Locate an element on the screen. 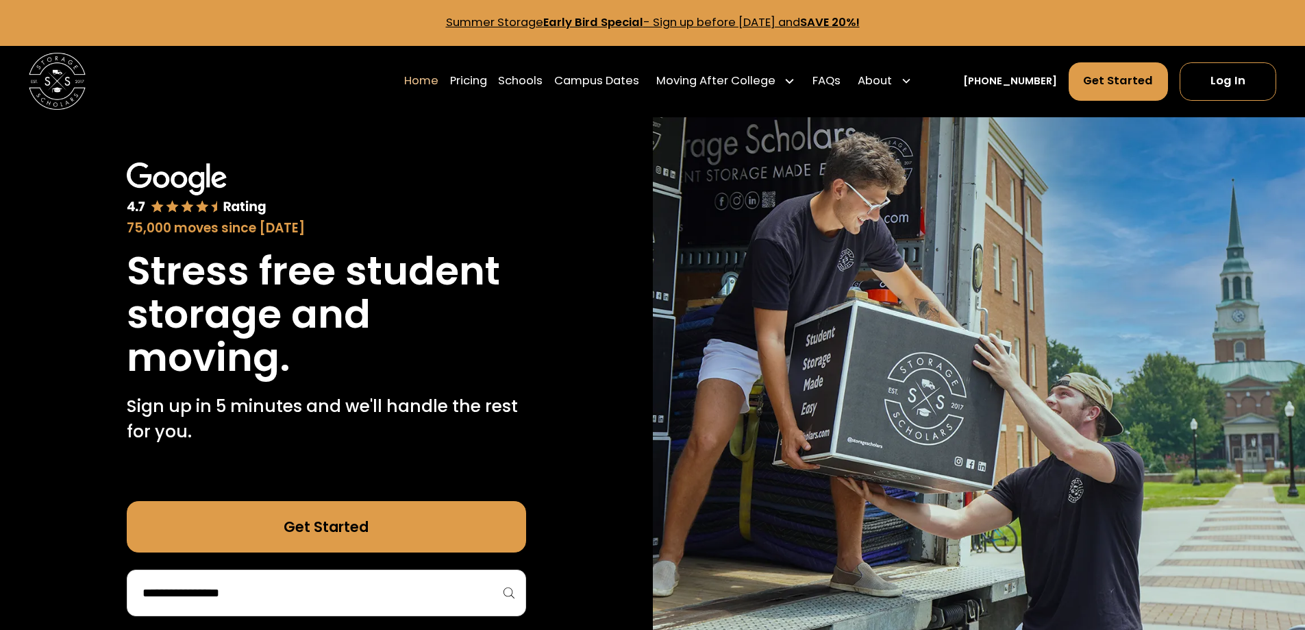 This screenshot has width=1305, height=630. img: Storage Scholars main logo is located at coordinates (57, 81).